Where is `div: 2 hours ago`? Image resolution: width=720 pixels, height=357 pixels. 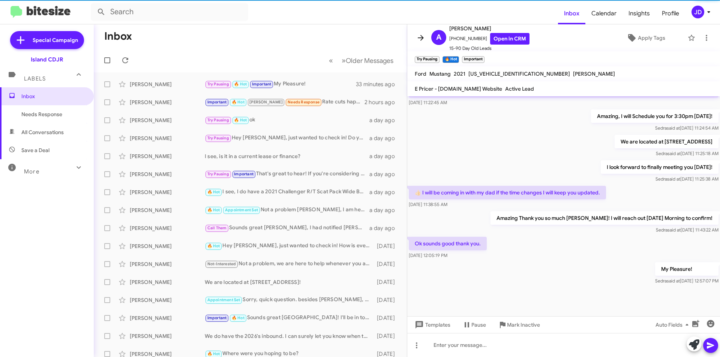 div: 2 hours ago is located at coordinates (383, 102).